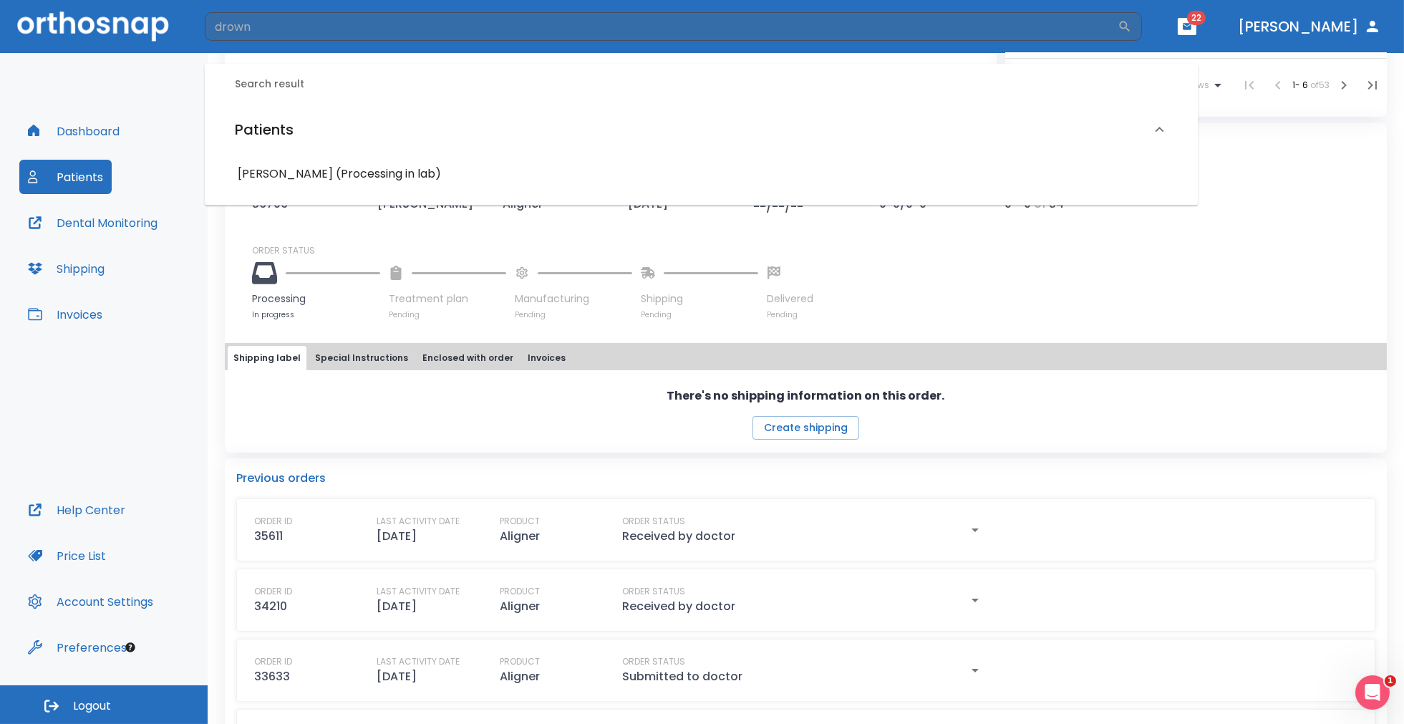 Image resolution: width=1404 pixels, height=724 pixels. What do you see at coordinates (77, 647) in the screenshot?
I see `button: Preferences` at bounding box center [77, 647].